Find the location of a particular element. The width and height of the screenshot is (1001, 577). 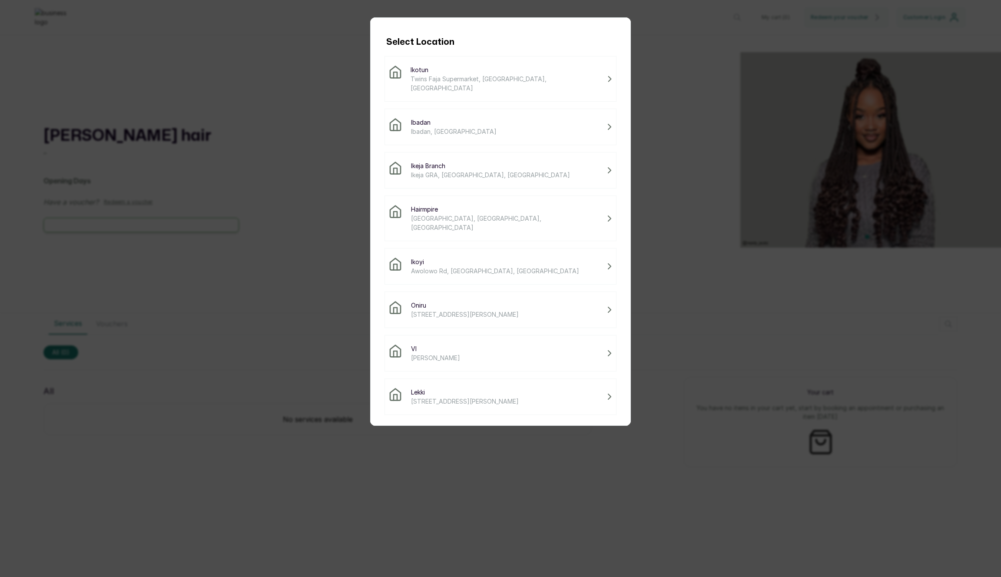

span: VI is located at coordinates (435, 348).